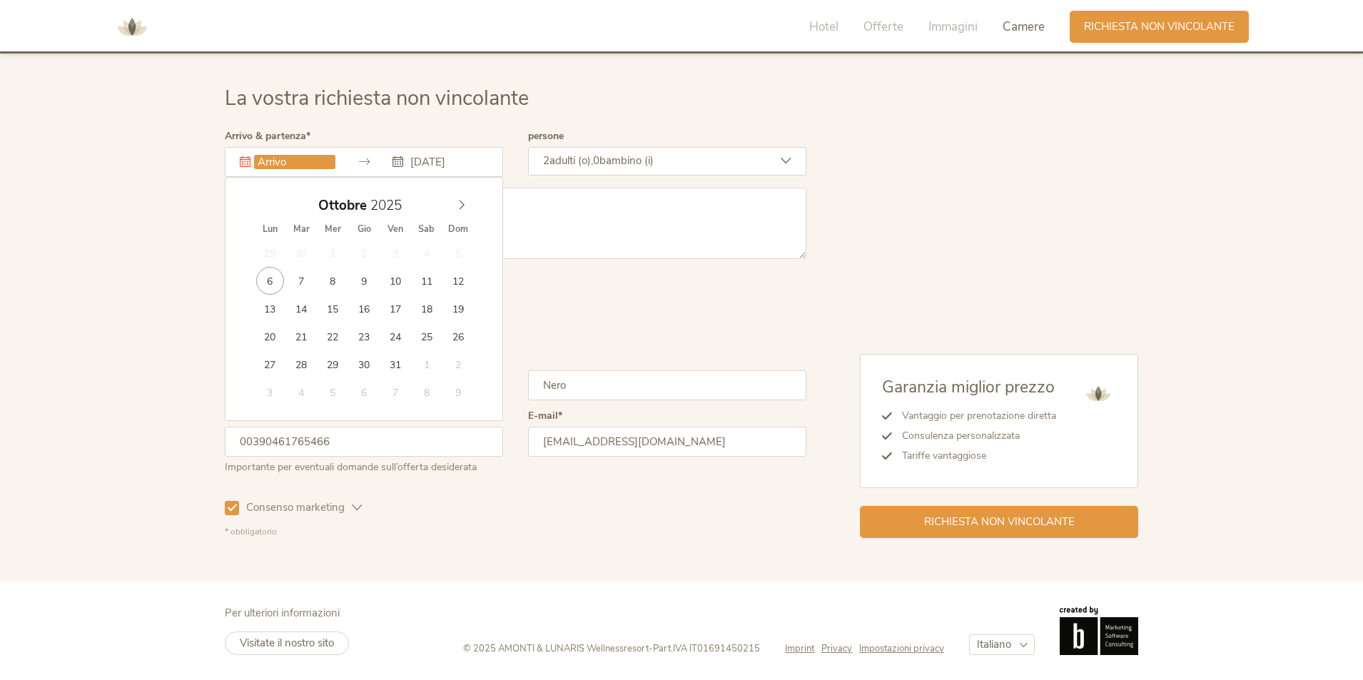 This screenshot has width=1363, height=680. I want to click on label: Arrivo & partenza, so click(268, 136).